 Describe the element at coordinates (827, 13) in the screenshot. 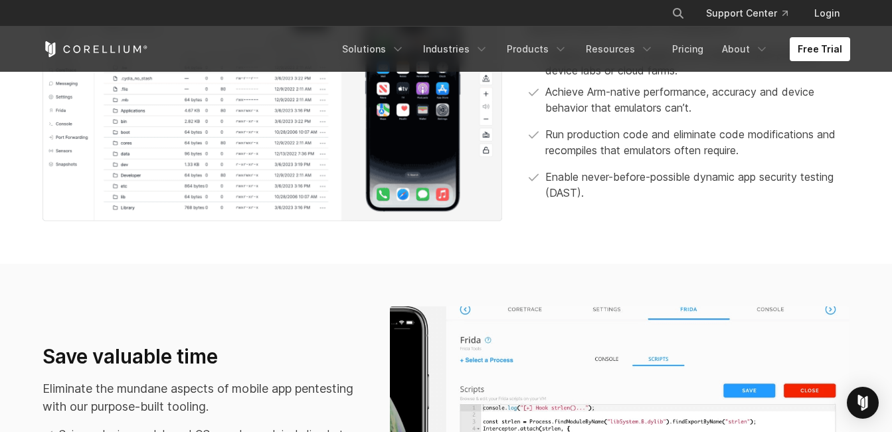

I see `a: Login` at that location.